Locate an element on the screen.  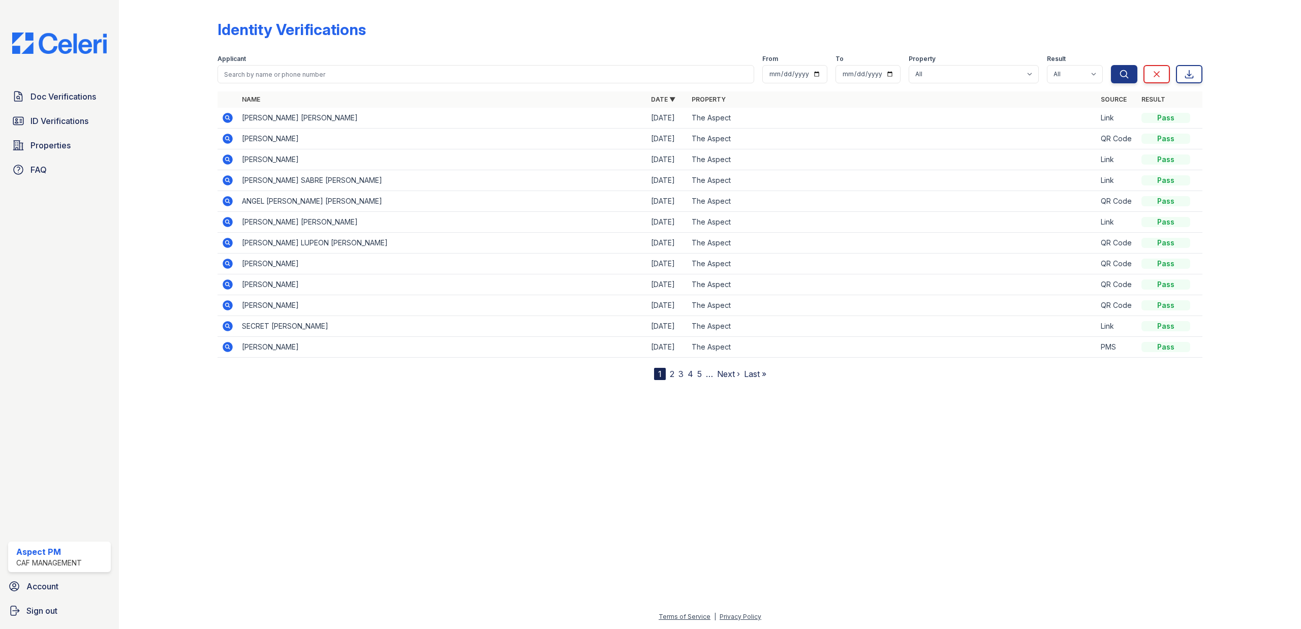
a: Privacy Policy is located at coordinates (740, 616).